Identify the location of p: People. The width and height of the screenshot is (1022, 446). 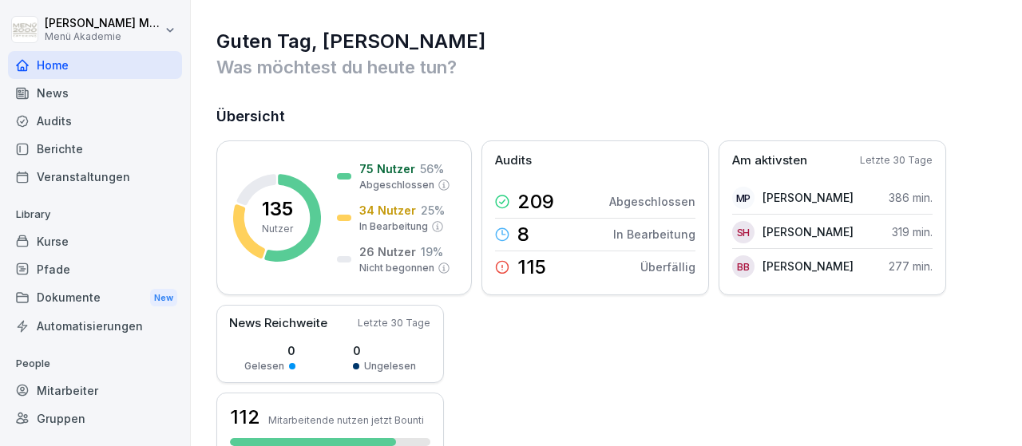
(95, 364).